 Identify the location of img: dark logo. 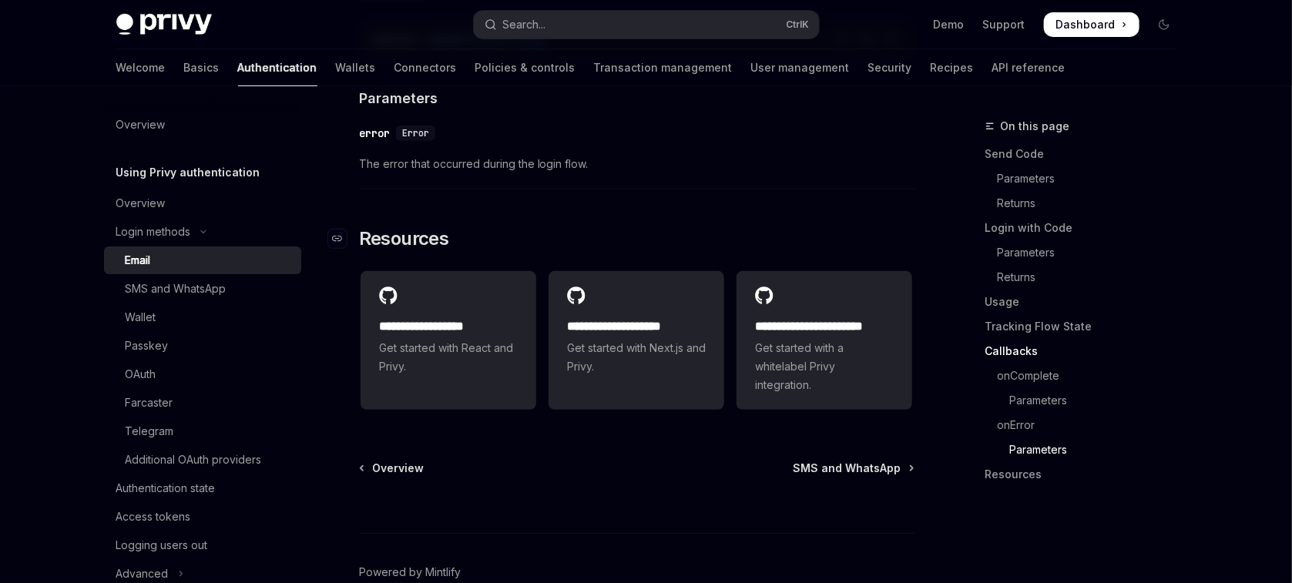
(164, 25).